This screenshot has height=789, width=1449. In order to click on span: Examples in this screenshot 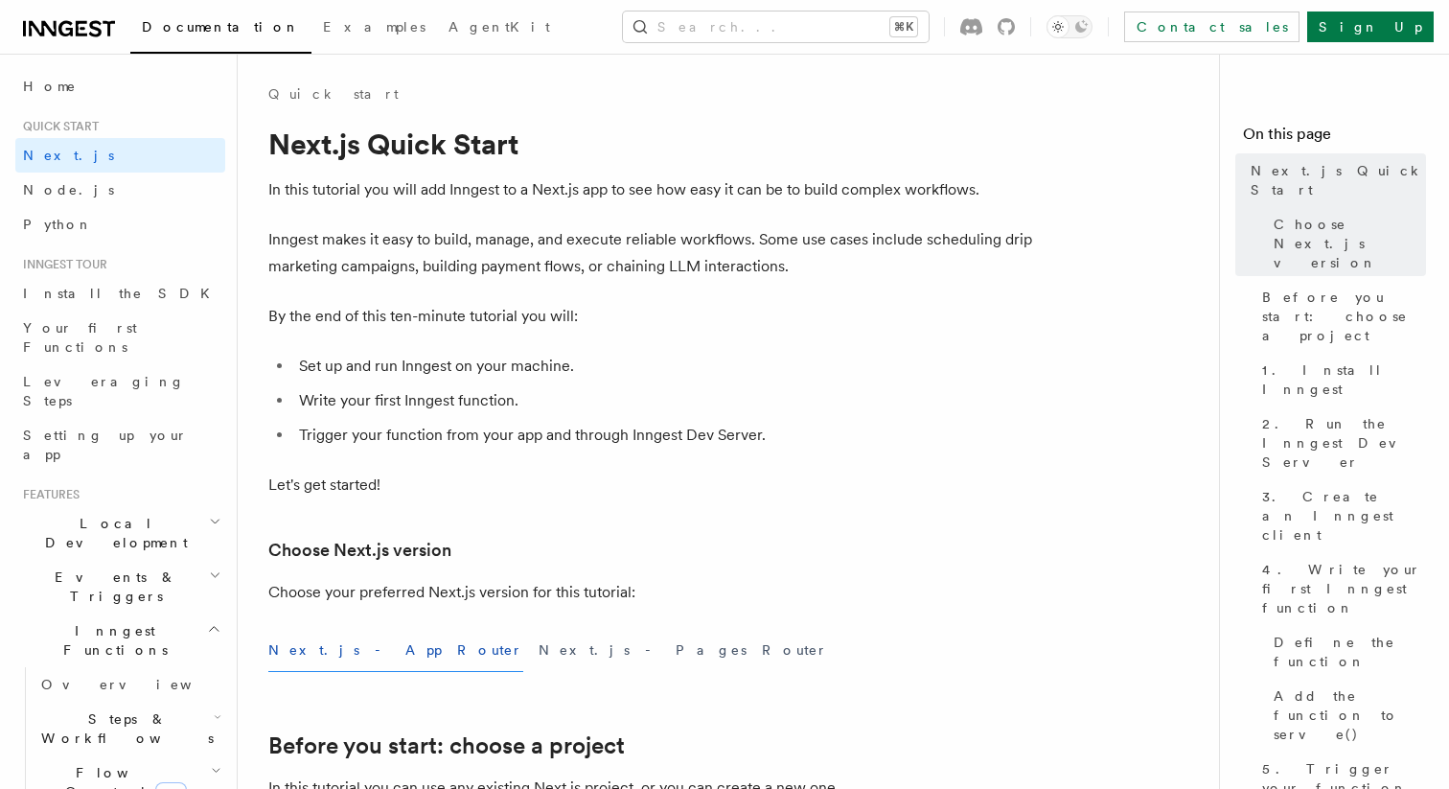, I will do `click(374, 27)`.